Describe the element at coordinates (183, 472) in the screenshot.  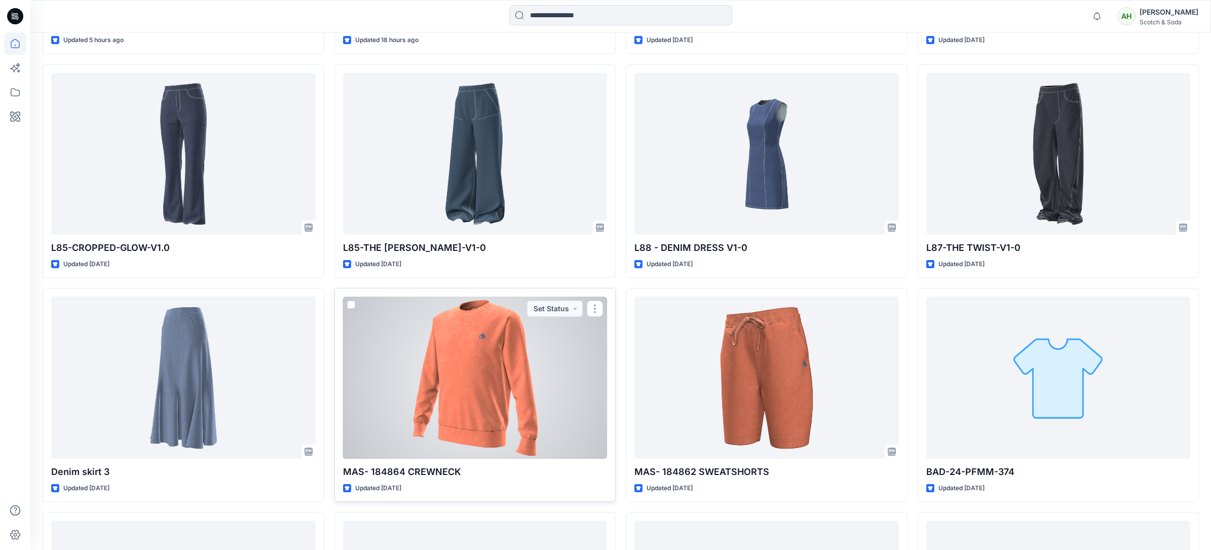
I see `p: Denim skirt 3` at that location.